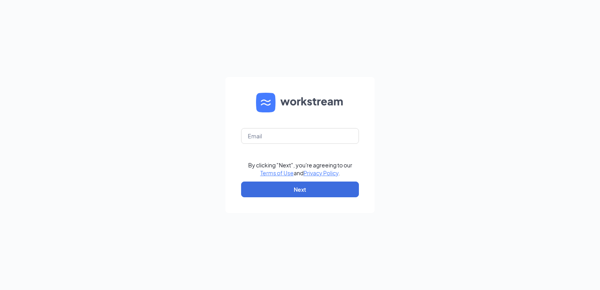 This screenshot has height=290, width=600. I want to click on img: WS logo and Workstream text, so click(300, 102).